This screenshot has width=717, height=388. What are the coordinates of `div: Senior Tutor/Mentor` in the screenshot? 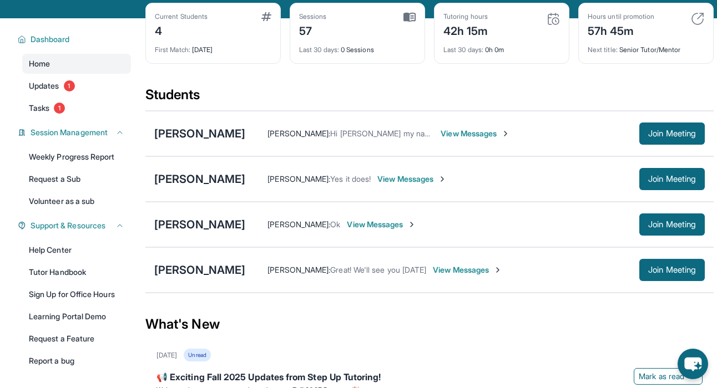 It's located at (646, 47).